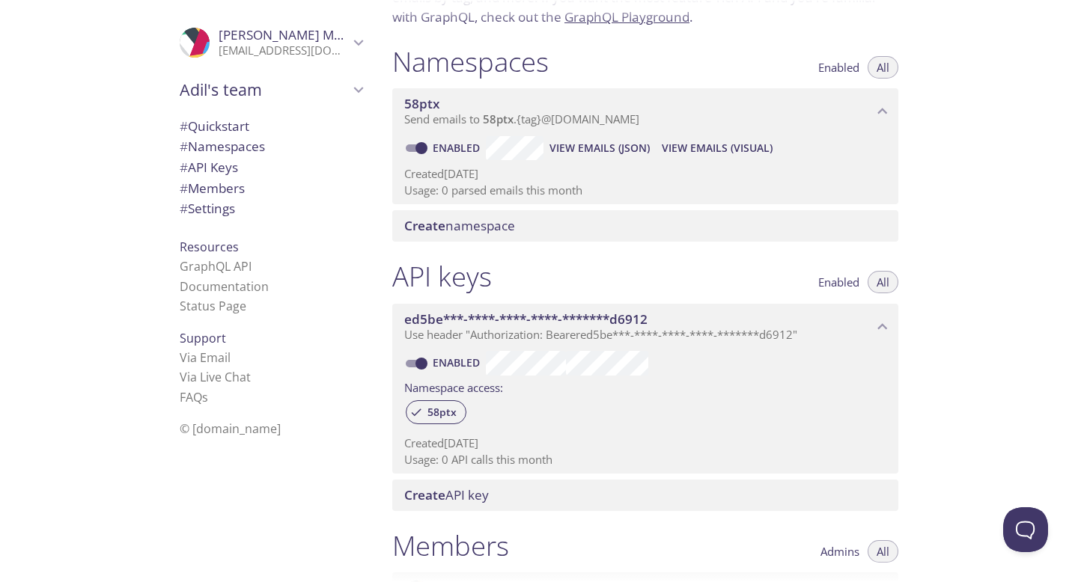 The image size is (1078, 582). What do you see at coordinates (271, 127) in the screenshot?
I see `div: Quickstart` at bounding box center [271, 127].